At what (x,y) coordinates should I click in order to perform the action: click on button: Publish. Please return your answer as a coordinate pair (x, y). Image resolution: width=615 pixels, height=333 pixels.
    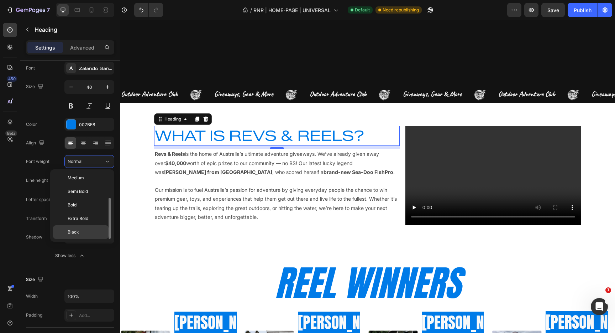
    Looking at the image, I should click on (583, 10).